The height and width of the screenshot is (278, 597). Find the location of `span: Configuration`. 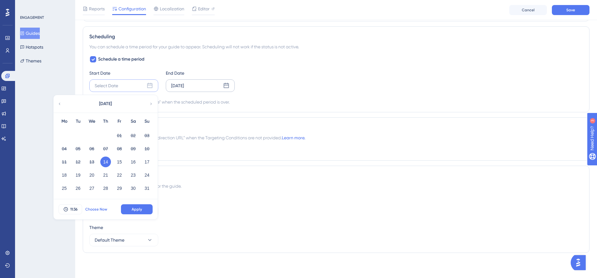

span: Configuration is located at coordinates (132, 9).